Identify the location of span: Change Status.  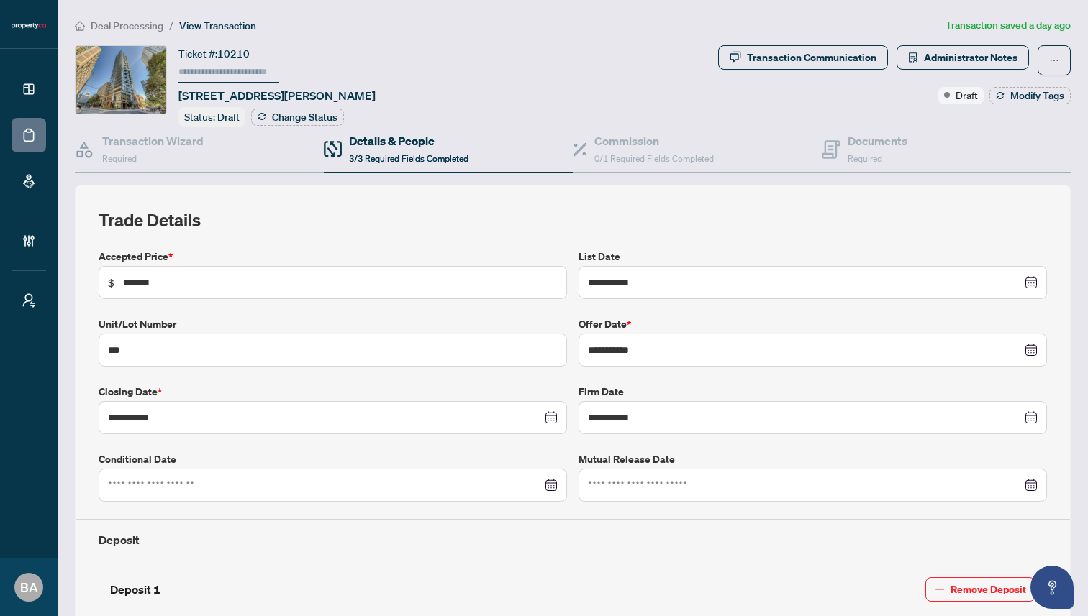
(304, 117).